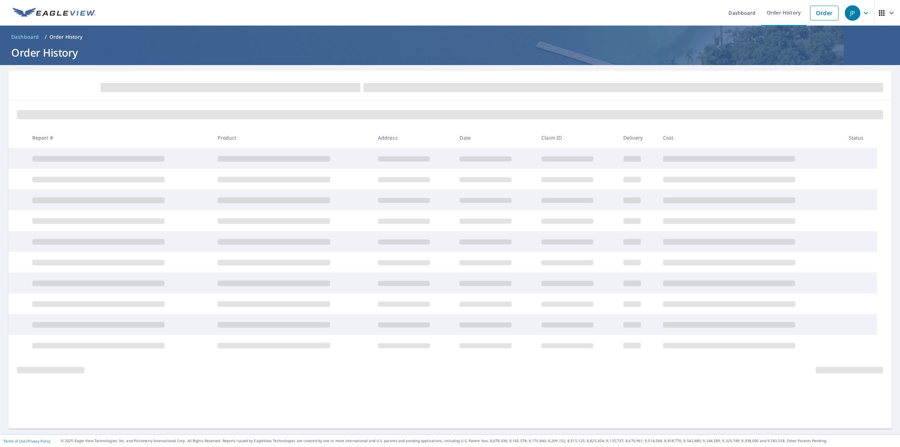  I want to click on p: © 2025 Eagle View Technologies, Inc. and Pictometry International Corp. All Rights Reserved. Repo..., so click(479, 441).